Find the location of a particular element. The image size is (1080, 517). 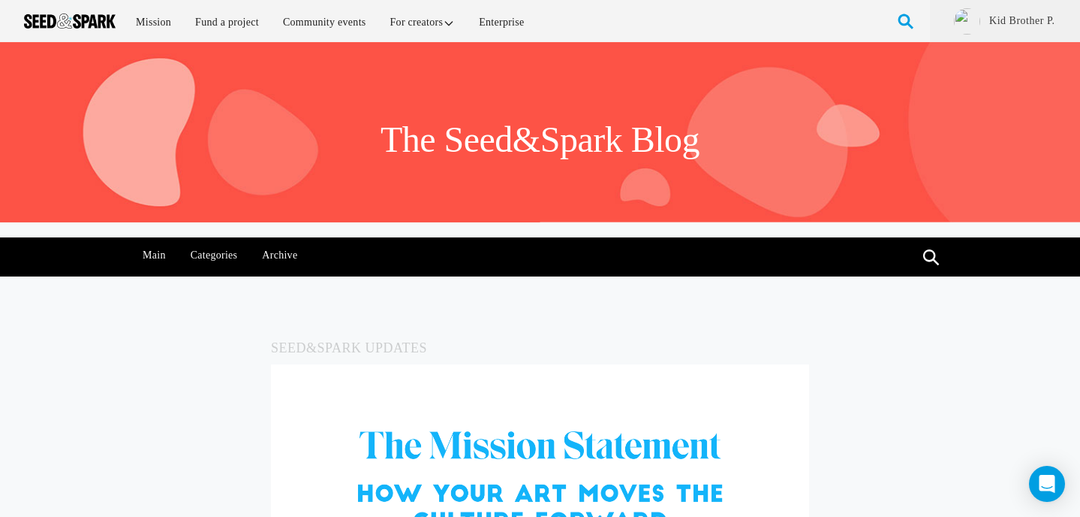

a: Fund a project is located at coordinates (227, 22).